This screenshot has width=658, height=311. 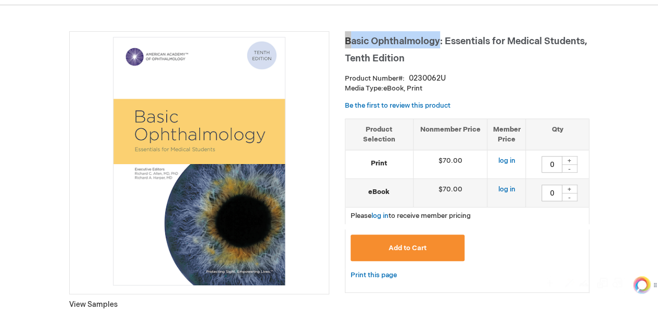 I want to click on th: Product Selection, so click(x=379, y=134).